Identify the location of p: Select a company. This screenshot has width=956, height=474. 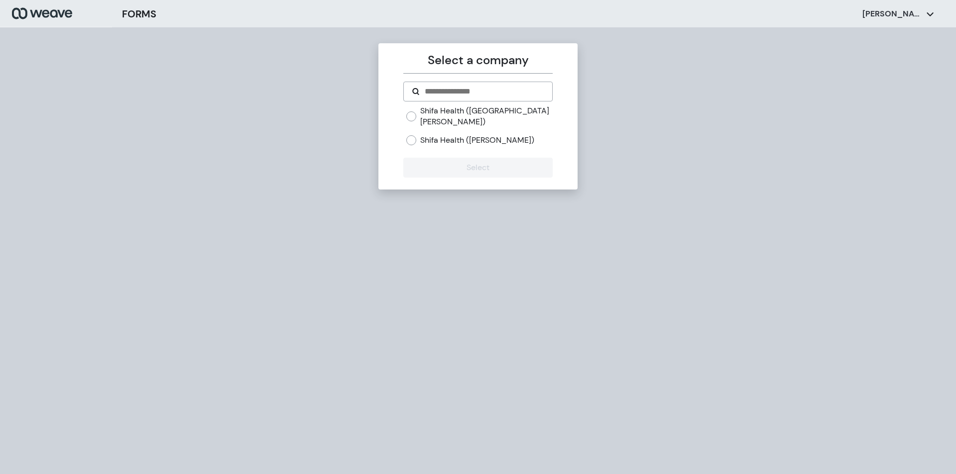
(477, 60).